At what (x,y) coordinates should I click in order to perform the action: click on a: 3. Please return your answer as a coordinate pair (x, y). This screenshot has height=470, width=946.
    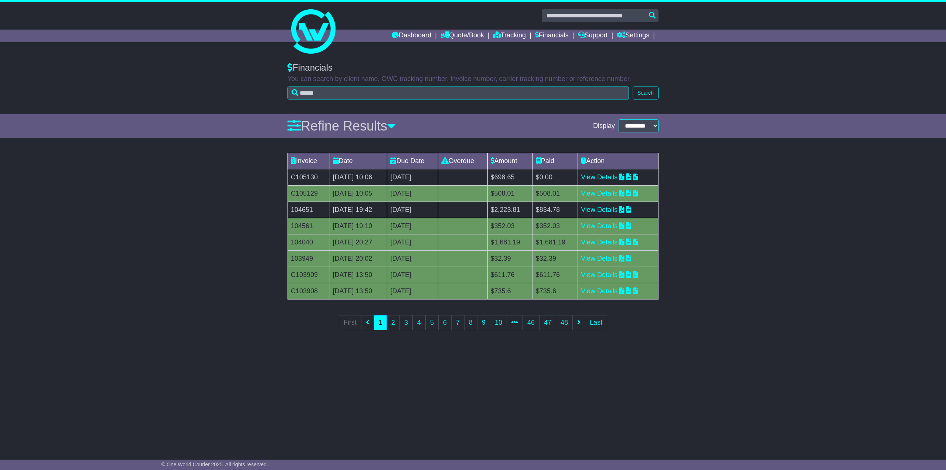
    Looking at the image, I should click on (406, 322).